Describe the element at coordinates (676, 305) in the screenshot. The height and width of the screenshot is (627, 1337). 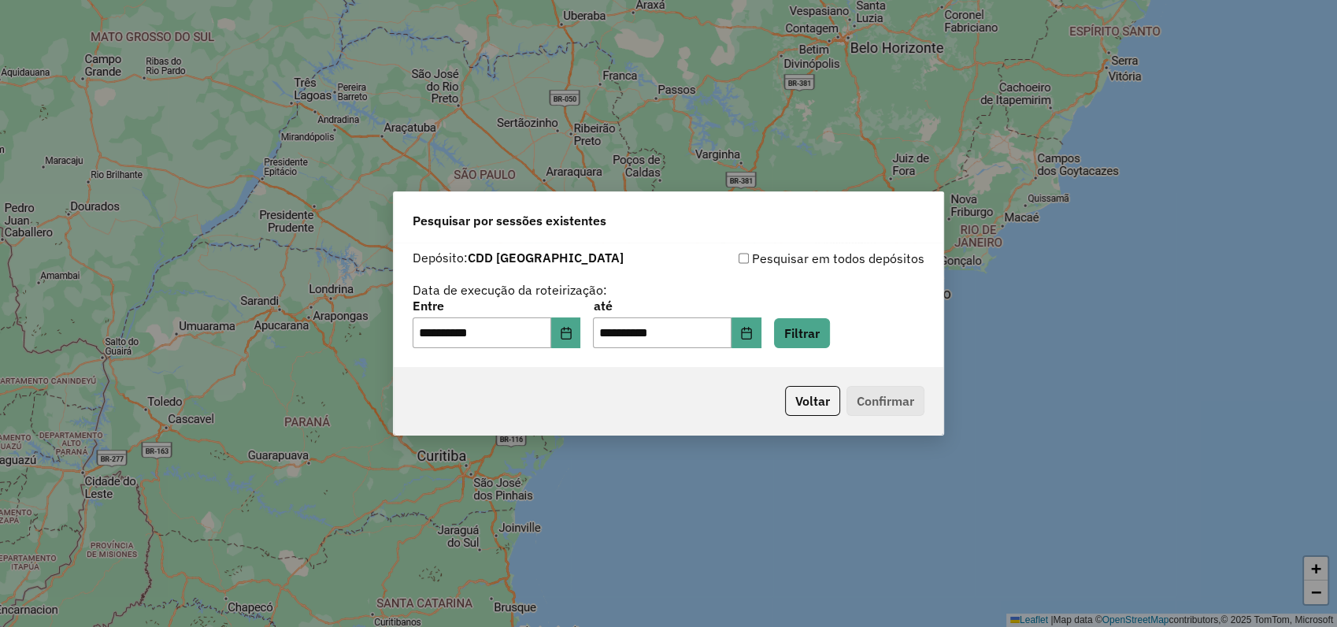
I see `label: até` at that location.